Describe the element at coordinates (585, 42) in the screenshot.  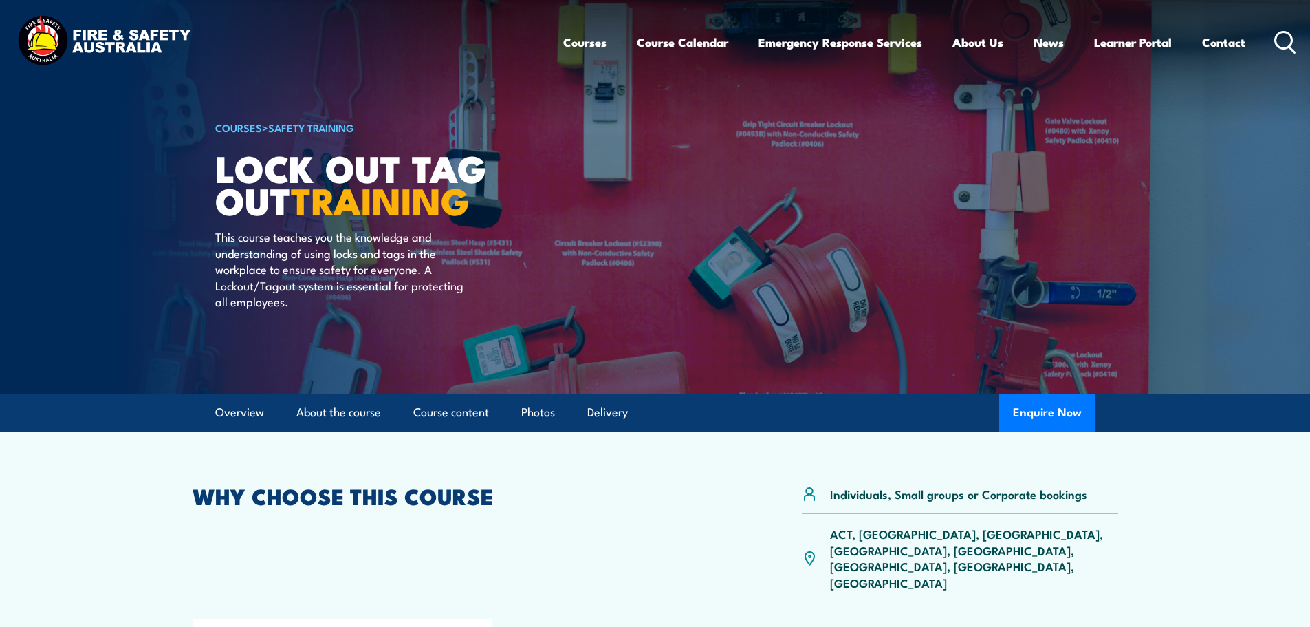
I see `a: Courses` at that location.